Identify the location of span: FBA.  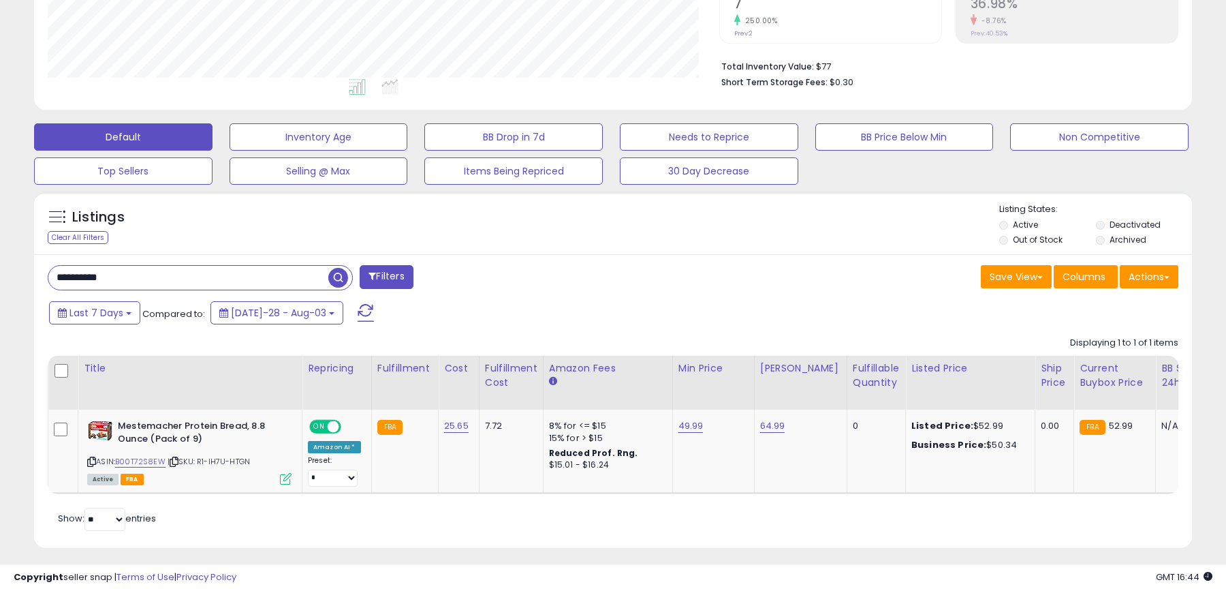
(132, 479).